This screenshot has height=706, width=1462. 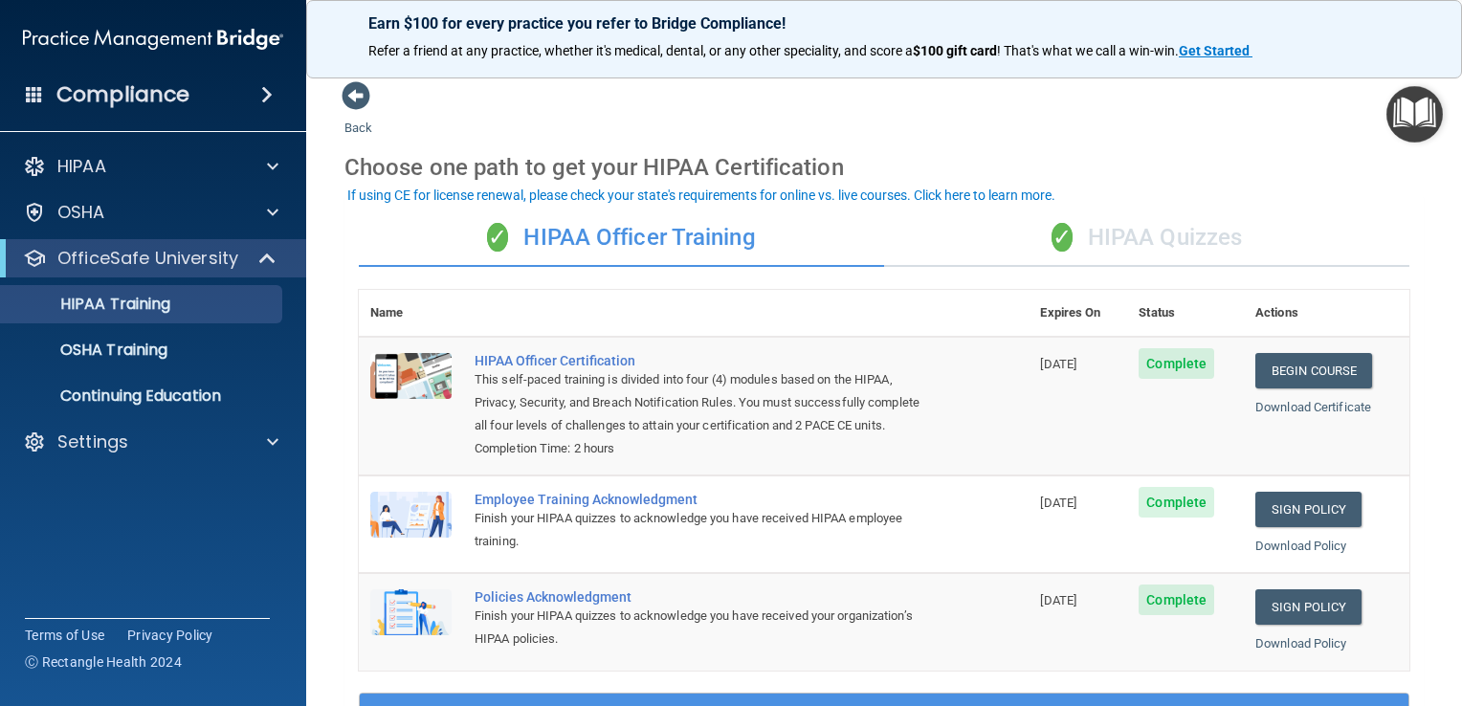 What do you see at coordinates (1327, 313) in the screenshot?
I see `th: Actions` at bounding box center [1327, 313].